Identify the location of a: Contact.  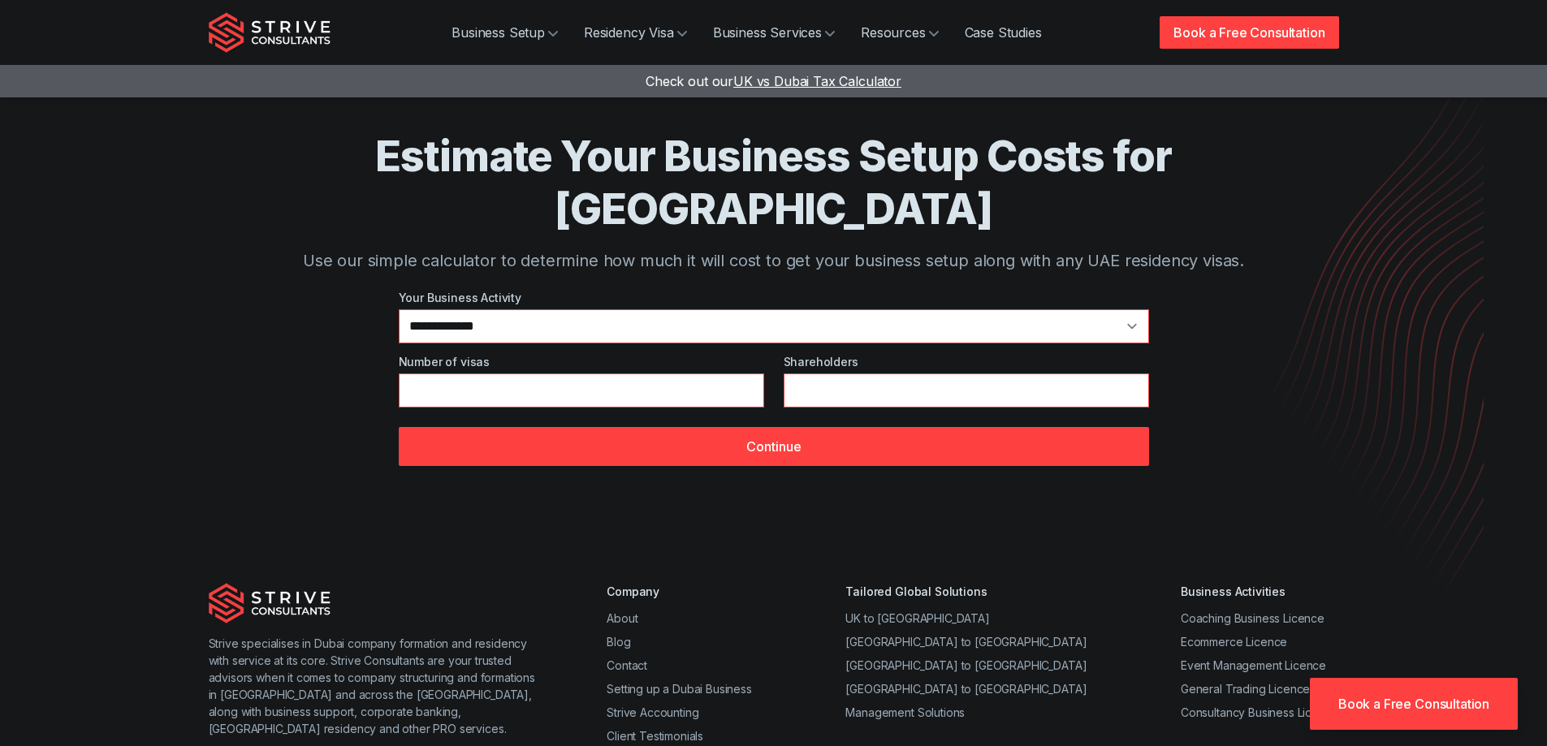
(627, 665).